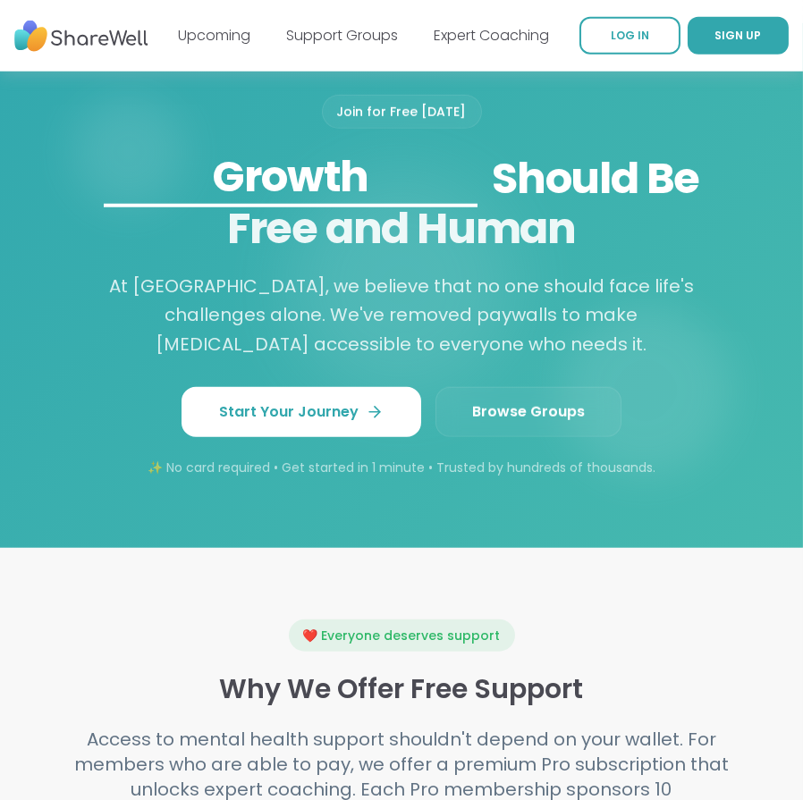 Image resolution: width=803 pixels, height=800 pixels. What do you see at coordinates (301, 412) in the screenshot?
I see `span: Start Your Journey` at bounding box center [301, 412].